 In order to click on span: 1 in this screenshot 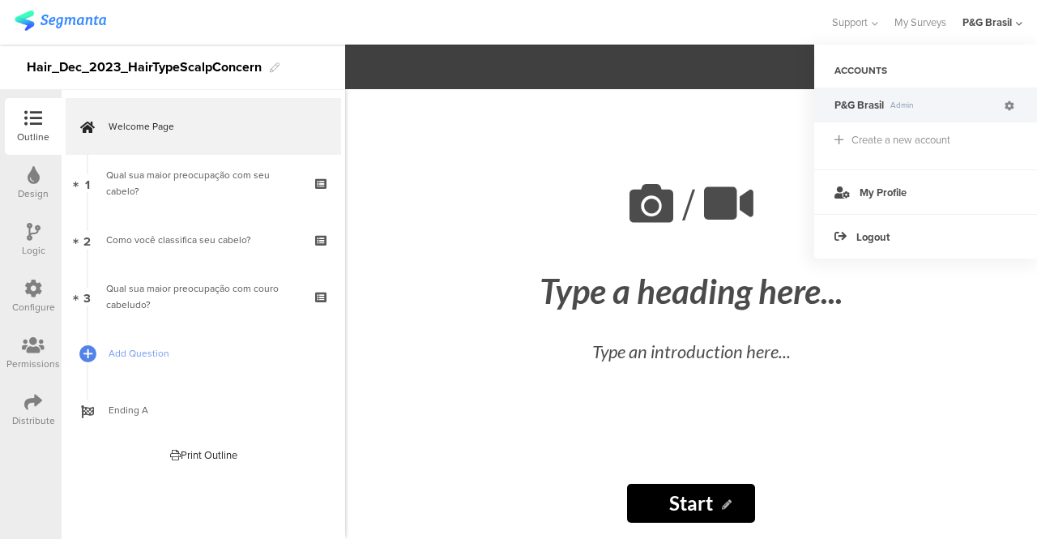, I will do `click(87, 183)`.